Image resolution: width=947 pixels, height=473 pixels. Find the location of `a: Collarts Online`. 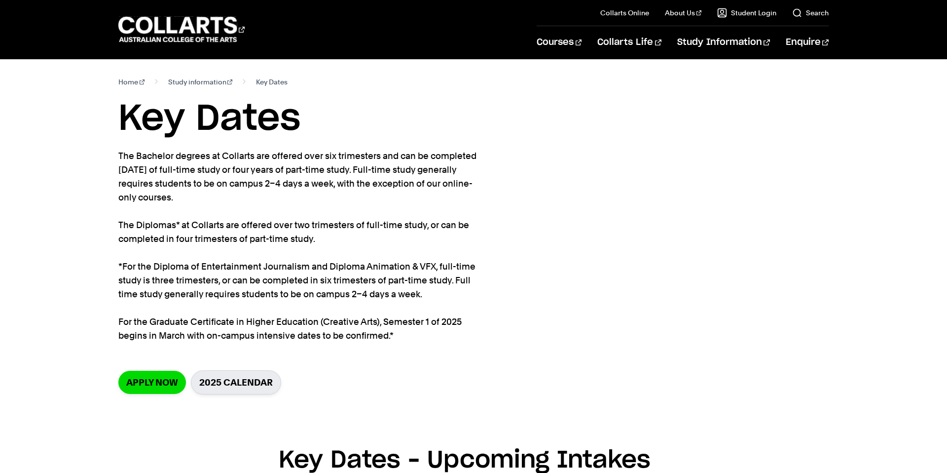

a: Collarts Online is located at coordinates (625, 13).